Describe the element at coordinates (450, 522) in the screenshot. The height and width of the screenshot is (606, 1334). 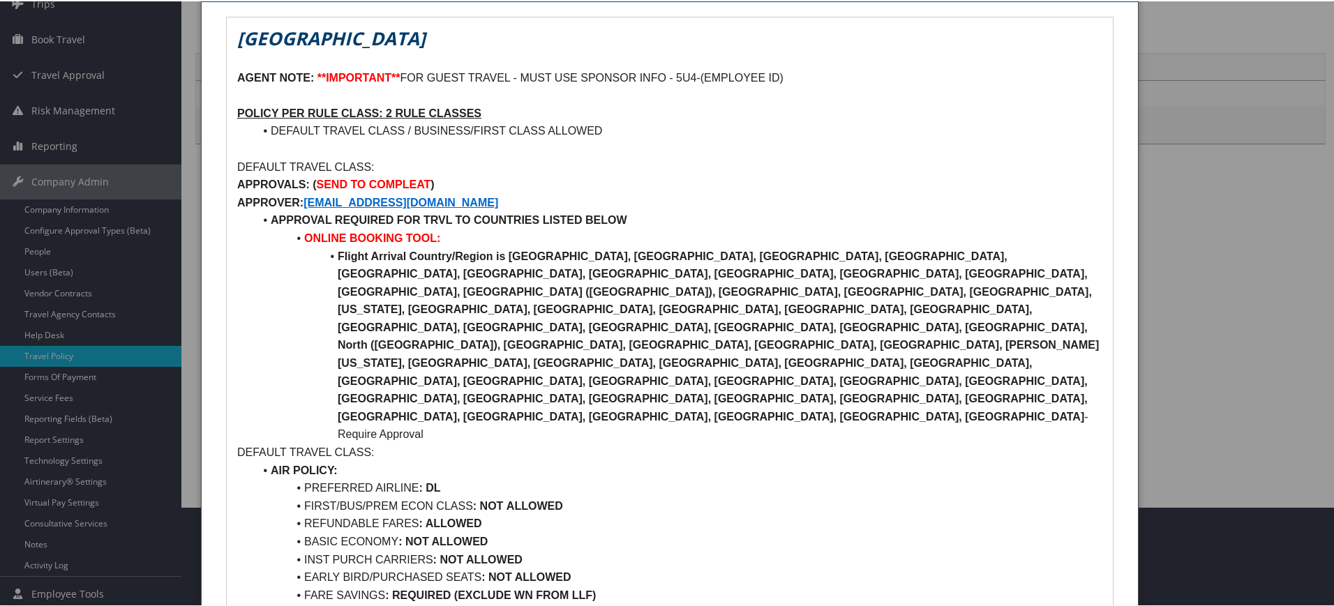
I see `strong: : ALLOWED` at that location.